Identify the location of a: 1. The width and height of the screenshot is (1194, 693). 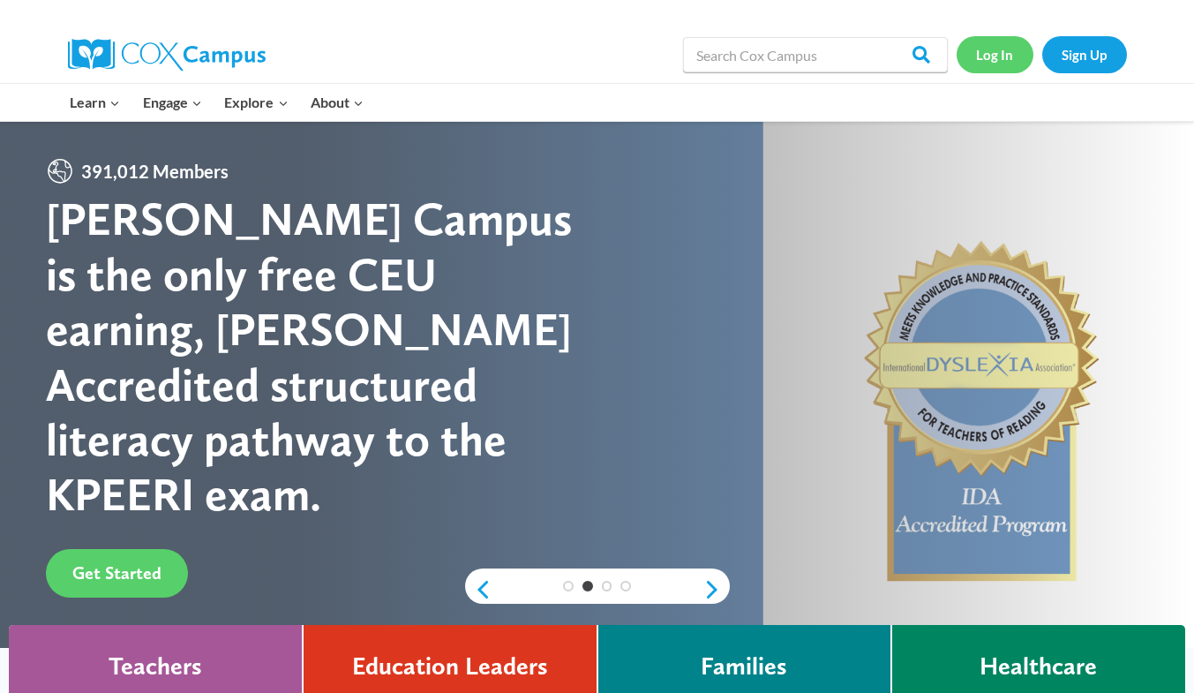
(568, 586).